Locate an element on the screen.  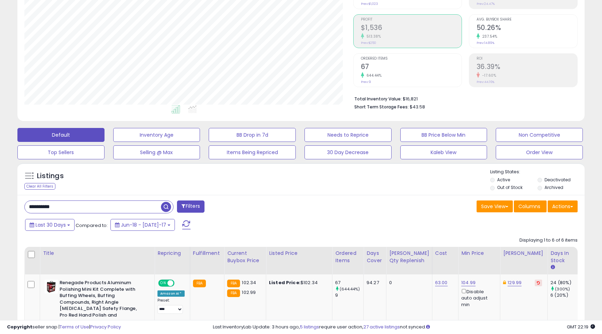
small: (300%) is located at coordinates (562, 289).